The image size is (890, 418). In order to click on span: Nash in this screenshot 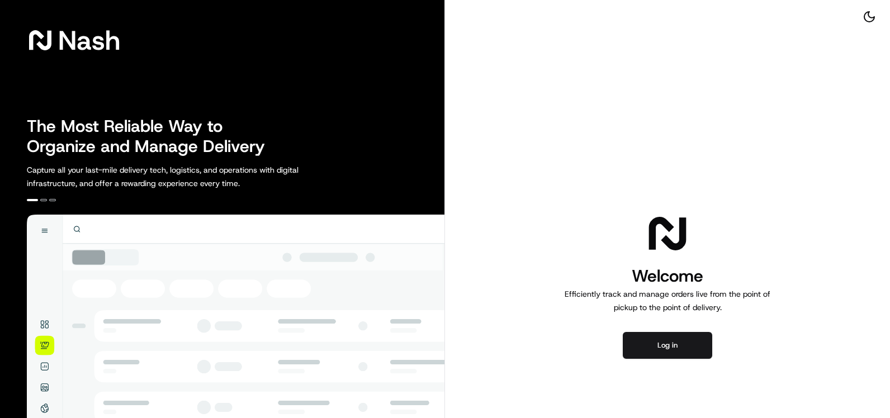, I will do `click(89, 40)`.